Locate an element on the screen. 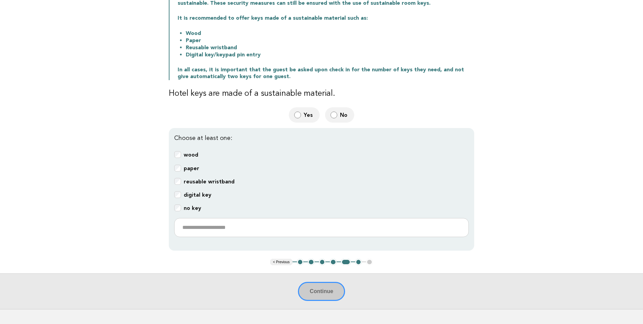 The width and height of the screenshot is (643, 324). button: 3 is located at coordinates (323, 262).